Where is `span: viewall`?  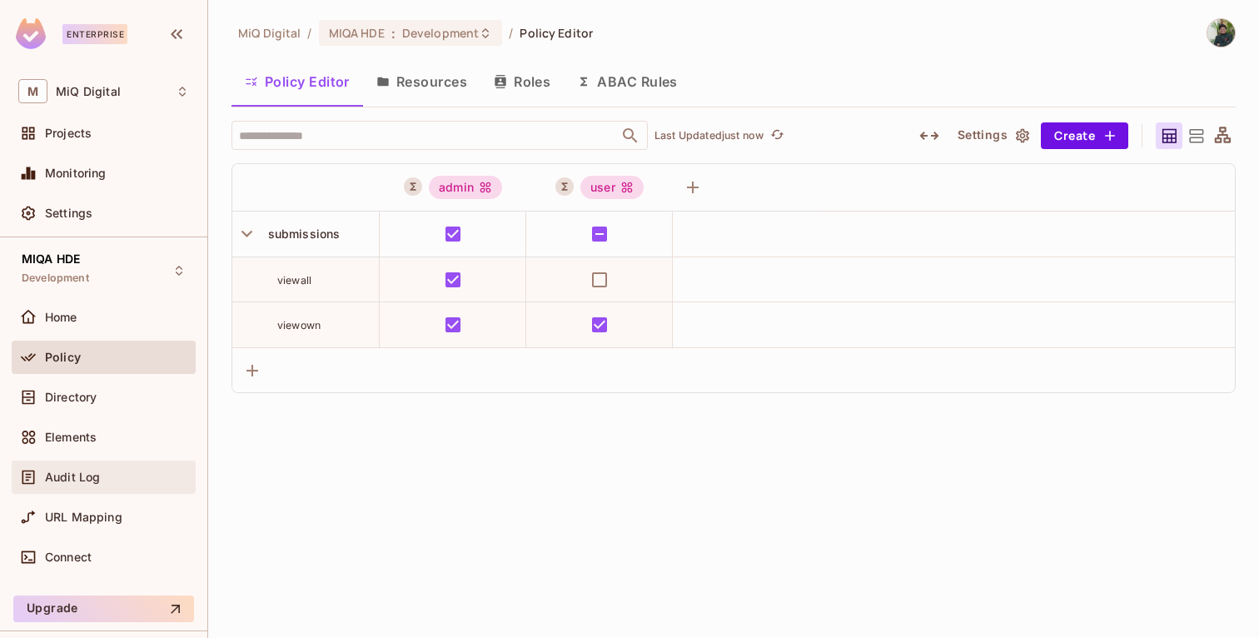
span: viewall is located at coordinates (294, 280).